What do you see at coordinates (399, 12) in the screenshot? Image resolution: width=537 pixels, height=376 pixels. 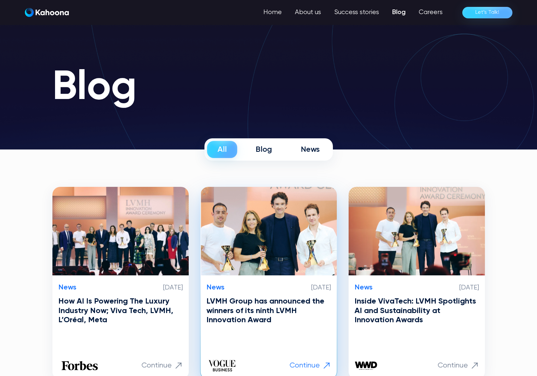 I see `a: Blog` at bounding box center [399, 12].